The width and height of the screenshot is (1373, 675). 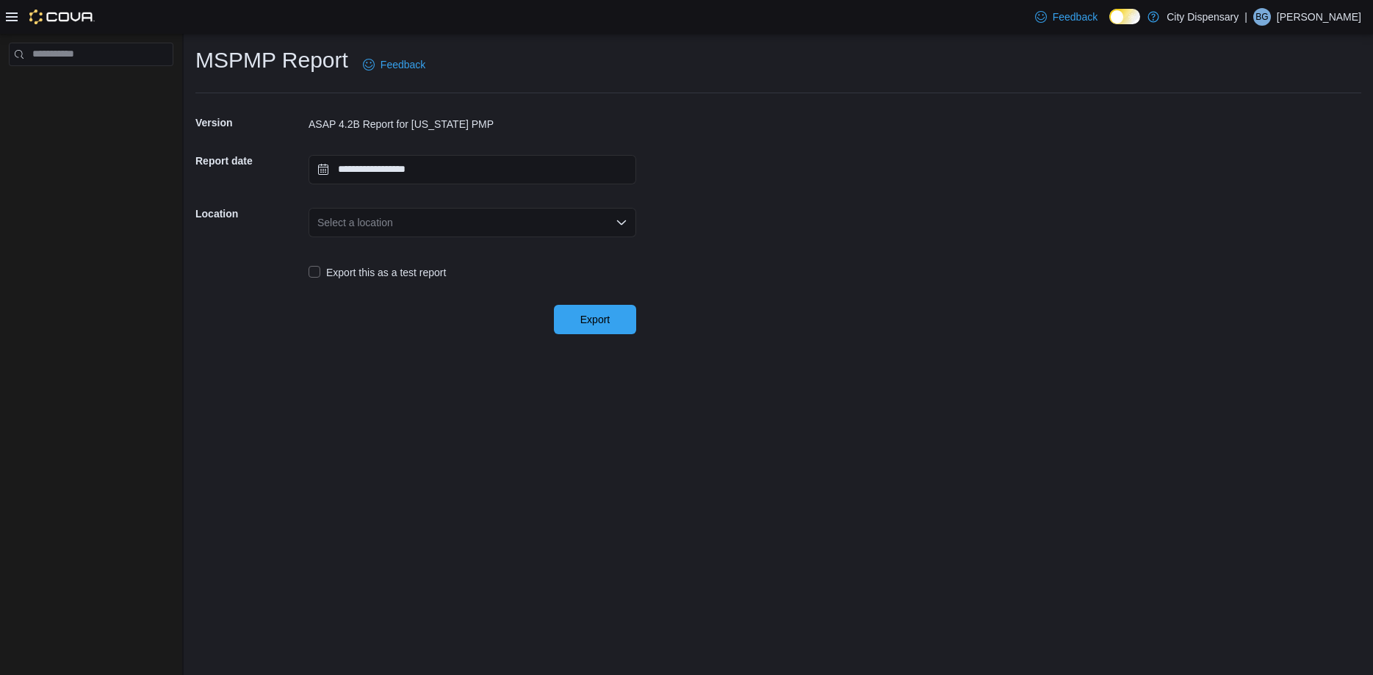 What do you see at coordinates (1203, 17) in the screenshot?
I see `p: City Dispensary` at bounding box center [1203, 17].